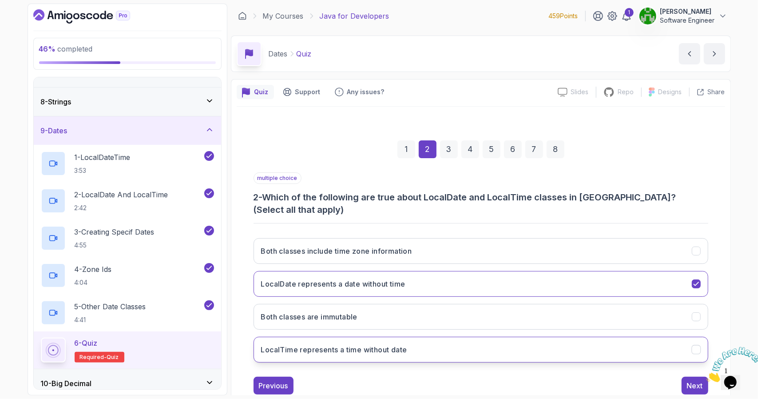  Describe the element at coordinates (626, 92) in the screenshot. I see `p: Repo` at that location.